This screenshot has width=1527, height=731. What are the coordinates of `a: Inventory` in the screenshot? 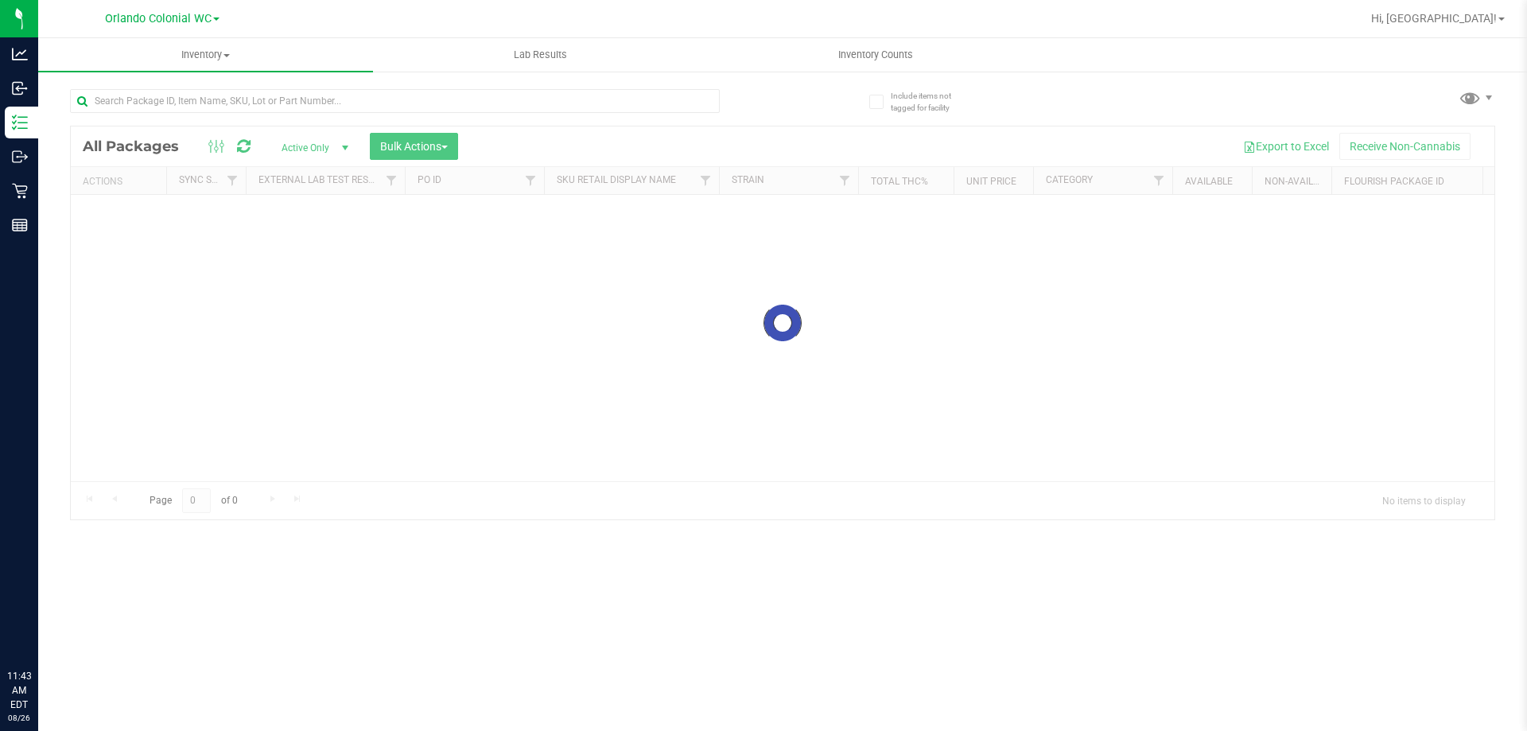 It's located at (205, 55).